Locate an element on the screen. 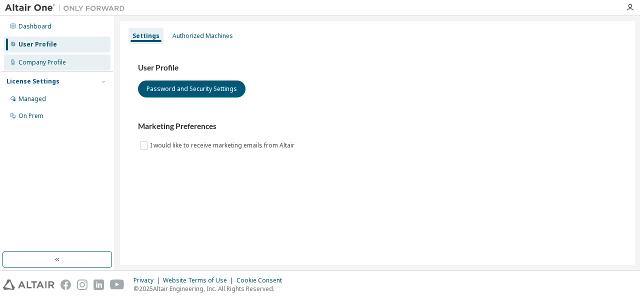  div: Managed is located at coordinates (32, 99).